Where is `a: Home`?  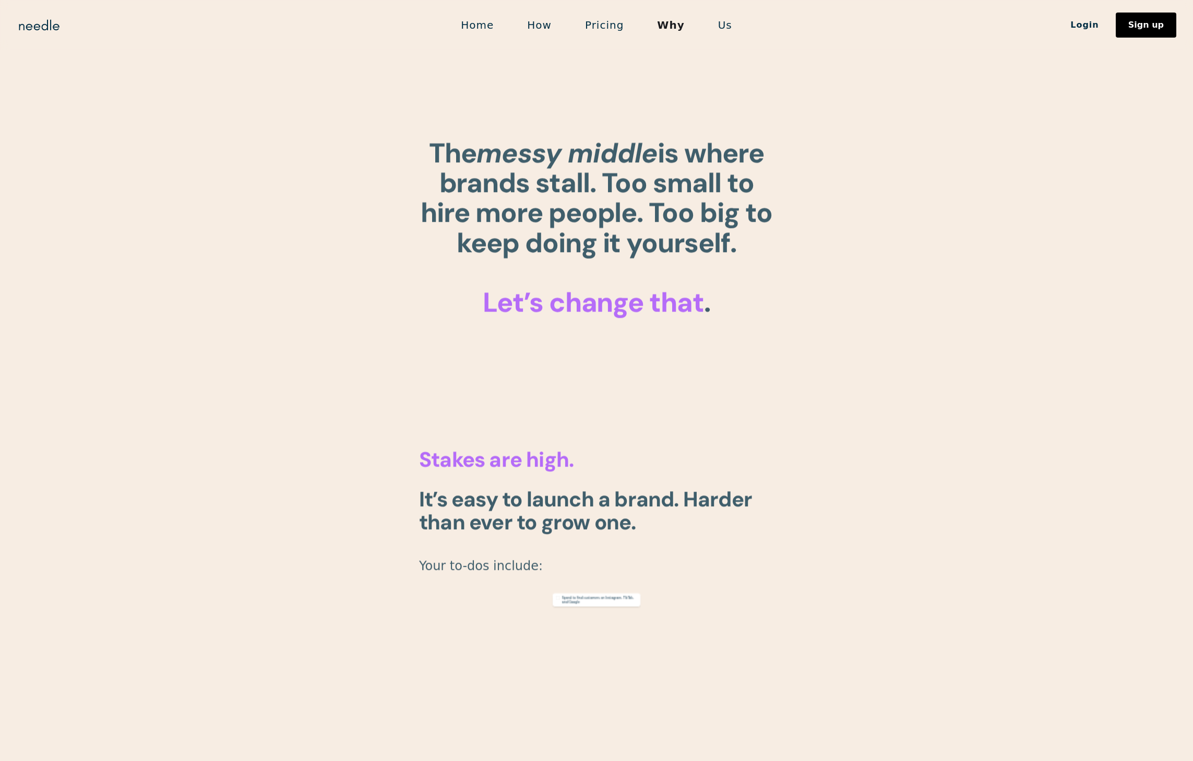 a: Home is located at coordinates (477, 25).